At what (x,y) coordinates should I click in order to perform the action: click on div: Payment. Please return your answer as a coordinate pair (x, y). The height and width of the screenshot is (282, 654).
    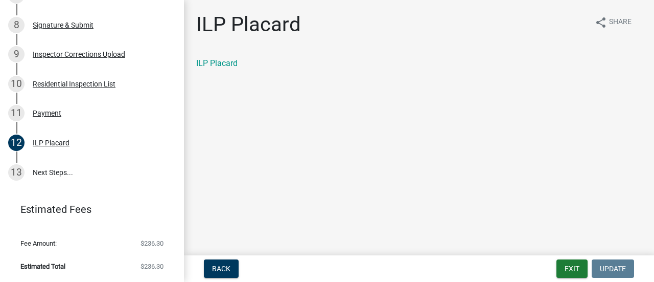
    Looking at the image, I should click on (47, 113).